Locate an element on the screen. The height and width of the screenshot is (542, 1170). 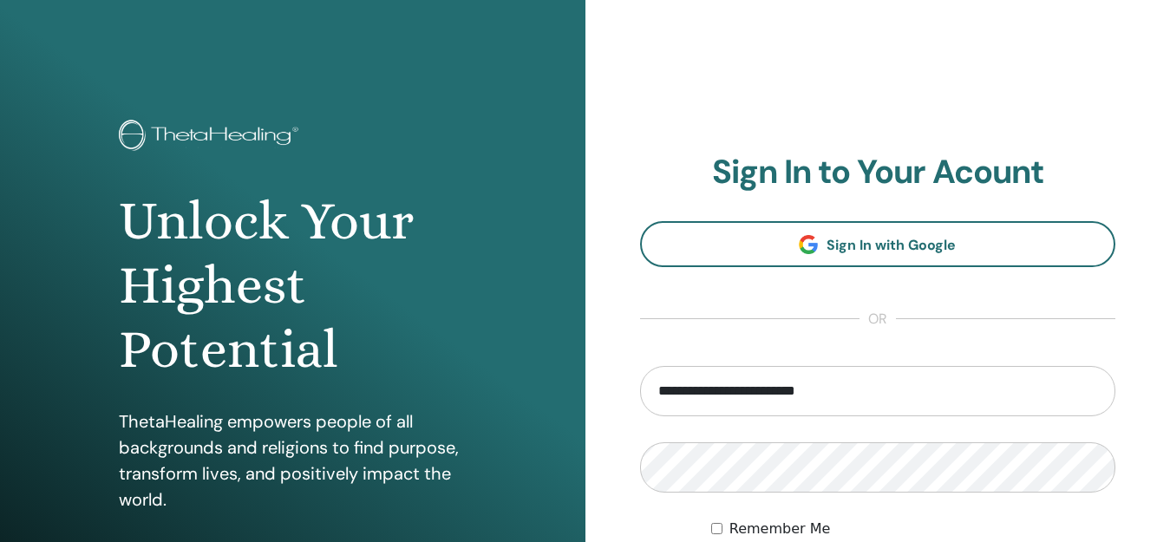
label: Remember Me is located at coordinates (780, 529).